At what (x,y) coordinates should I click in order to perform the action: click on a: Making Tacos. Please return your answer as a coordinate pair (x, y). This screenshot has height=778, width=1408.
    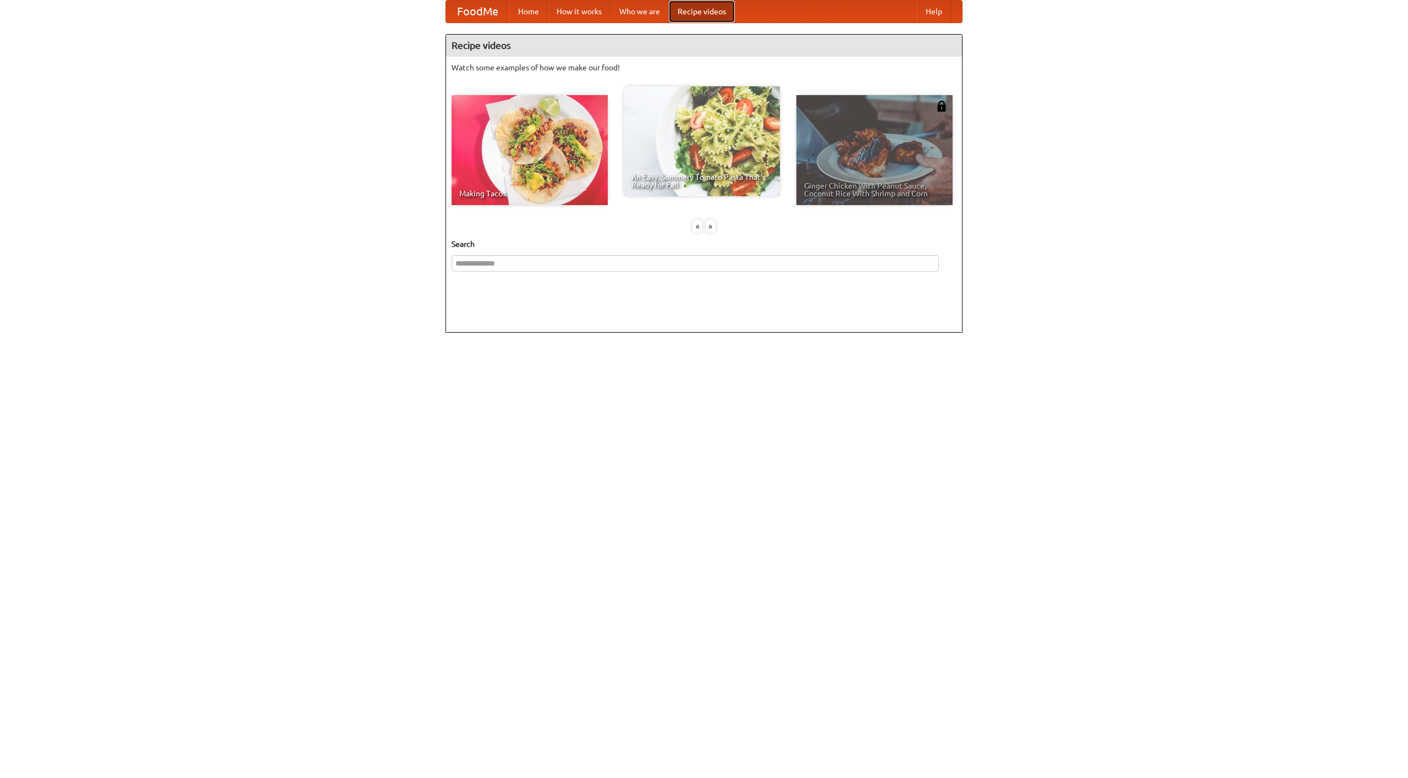
    Looking at the image, I should click on (530, 150).